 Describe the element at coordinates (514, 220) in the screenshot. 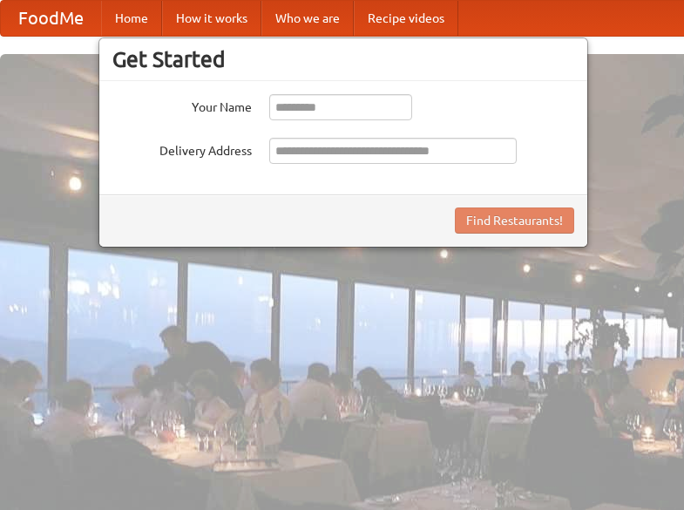

I see `button: Find Restaurants!` at that location.